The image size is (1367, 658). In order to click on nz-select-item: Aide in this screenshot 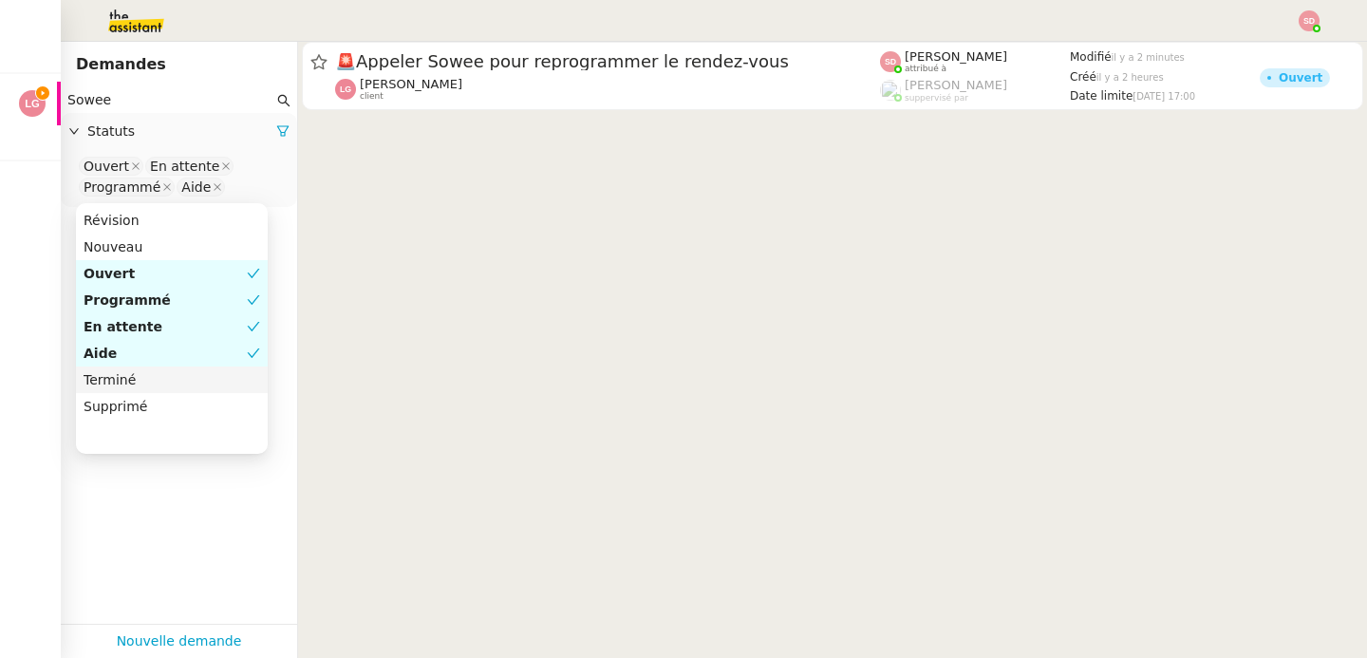, I will do `click(200, 187)`.